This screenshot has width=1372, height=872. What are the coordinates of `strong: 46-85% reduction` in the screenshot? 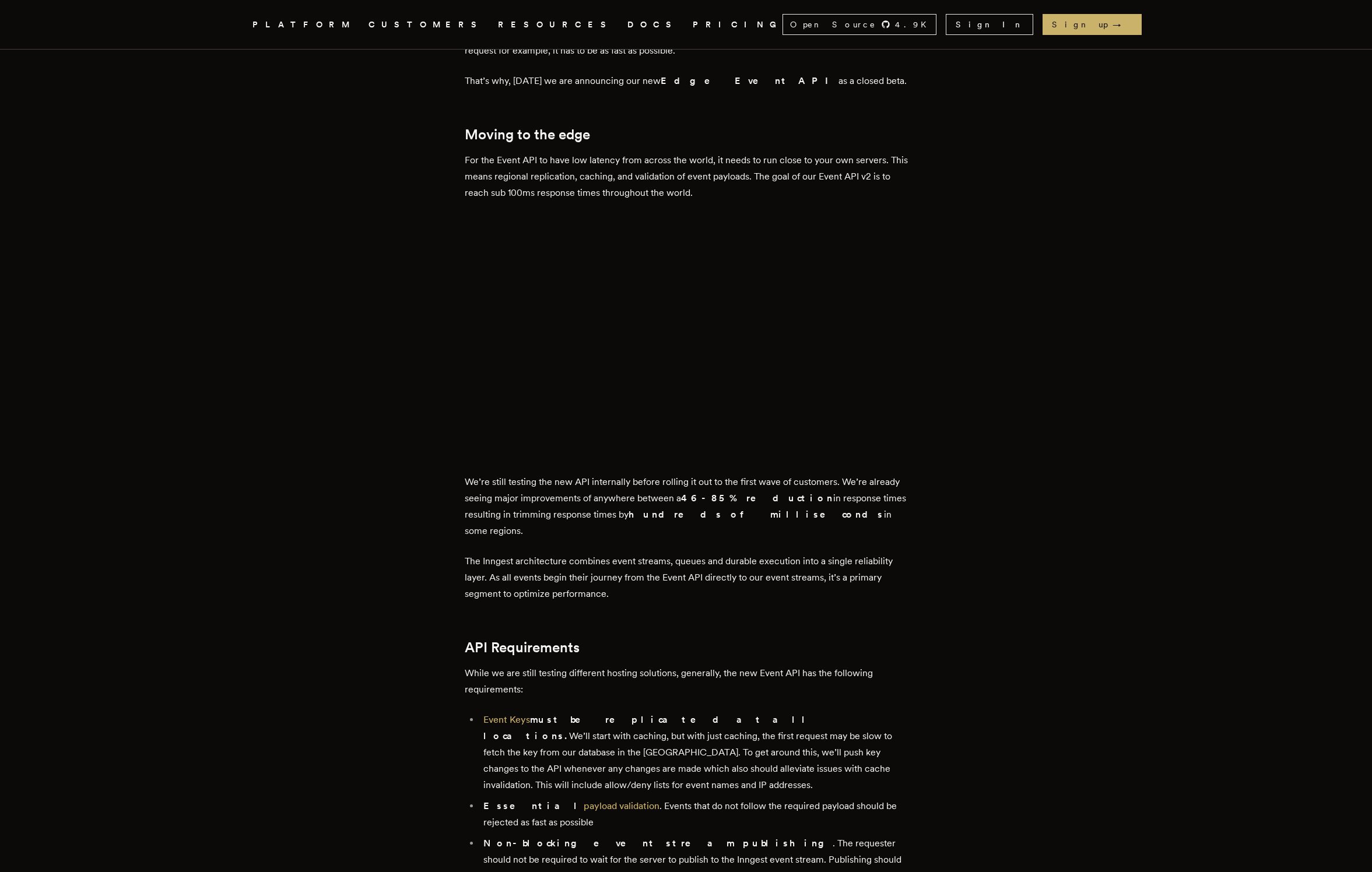 It's located at (757, 498).